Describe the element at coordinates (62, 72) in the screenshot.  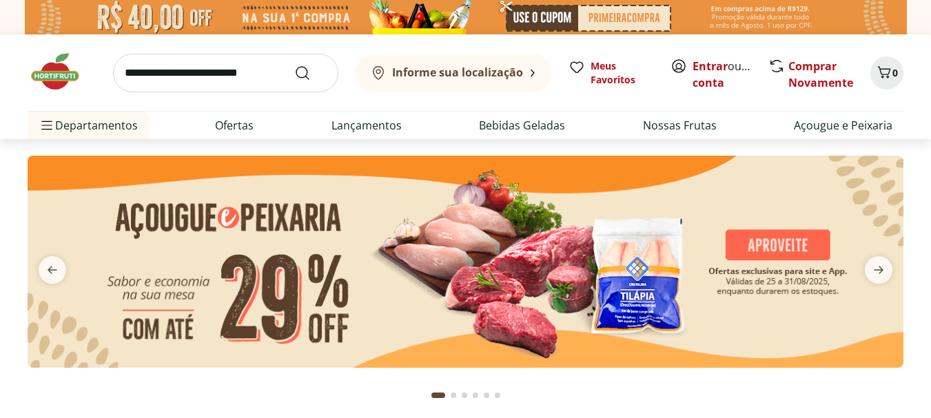
I see `img: Hortifruti` at that location.